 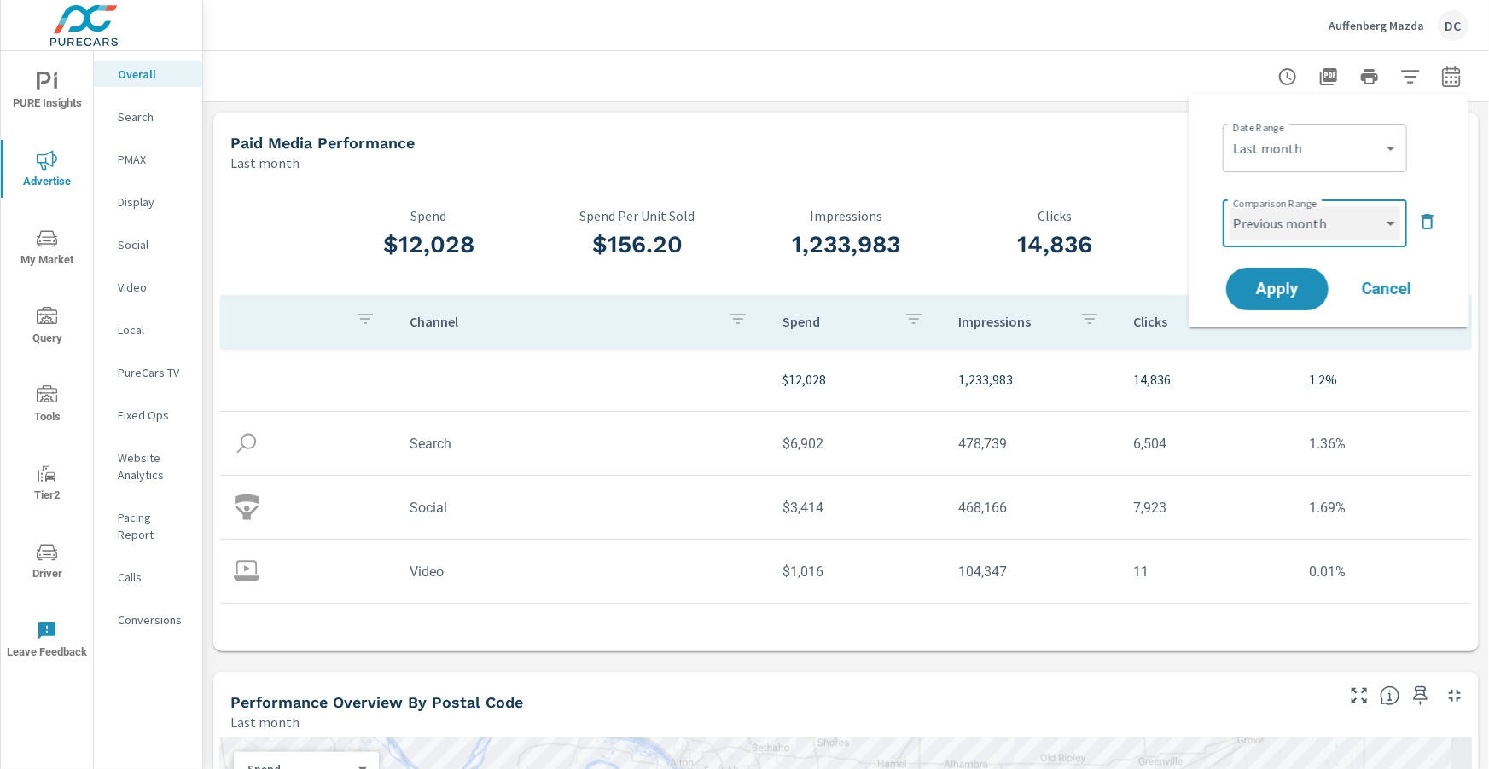 What do you see at coordinates (1386, 289) in the screenshot?
I see `button: Cancel` at bounding box center [1386, 289].